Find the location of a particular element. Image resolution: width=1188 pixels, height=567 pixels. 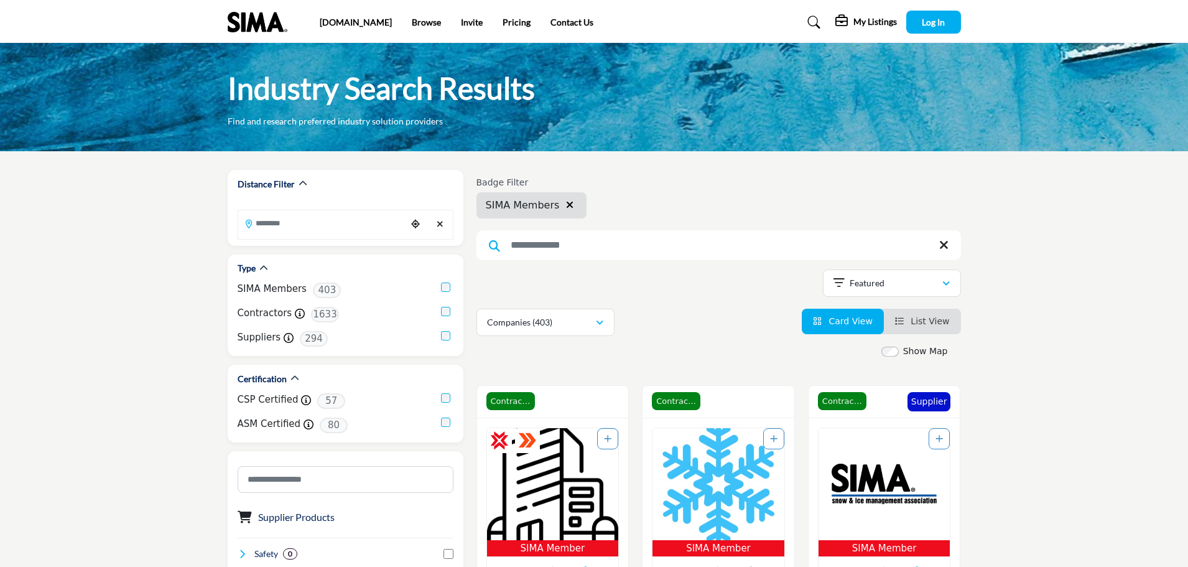

li: Card View is located at coordinates (843, 321).